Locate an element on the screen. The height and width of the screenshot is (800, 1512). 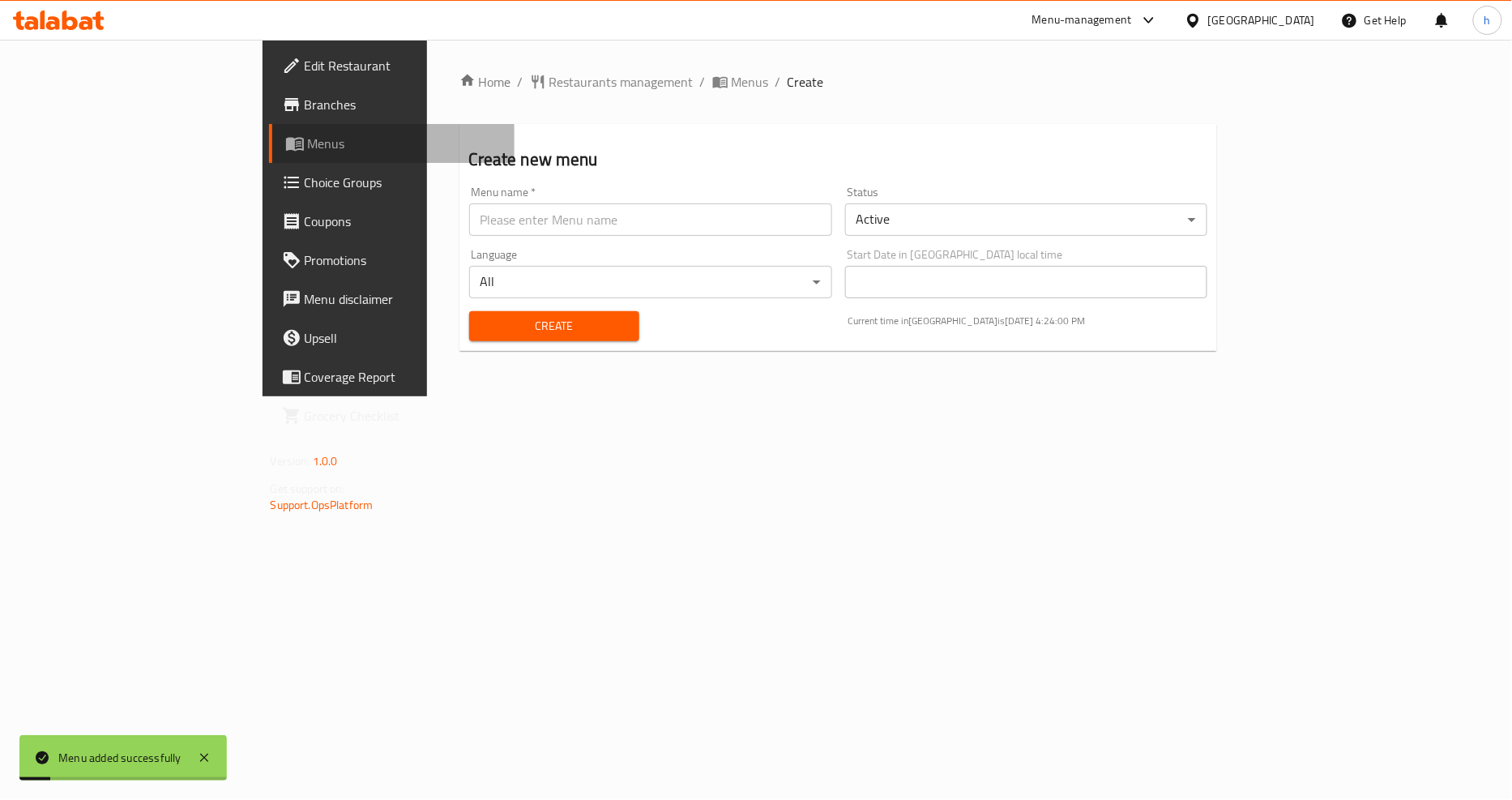
span: Menu disclaimer is located at coordinates (403, 299).